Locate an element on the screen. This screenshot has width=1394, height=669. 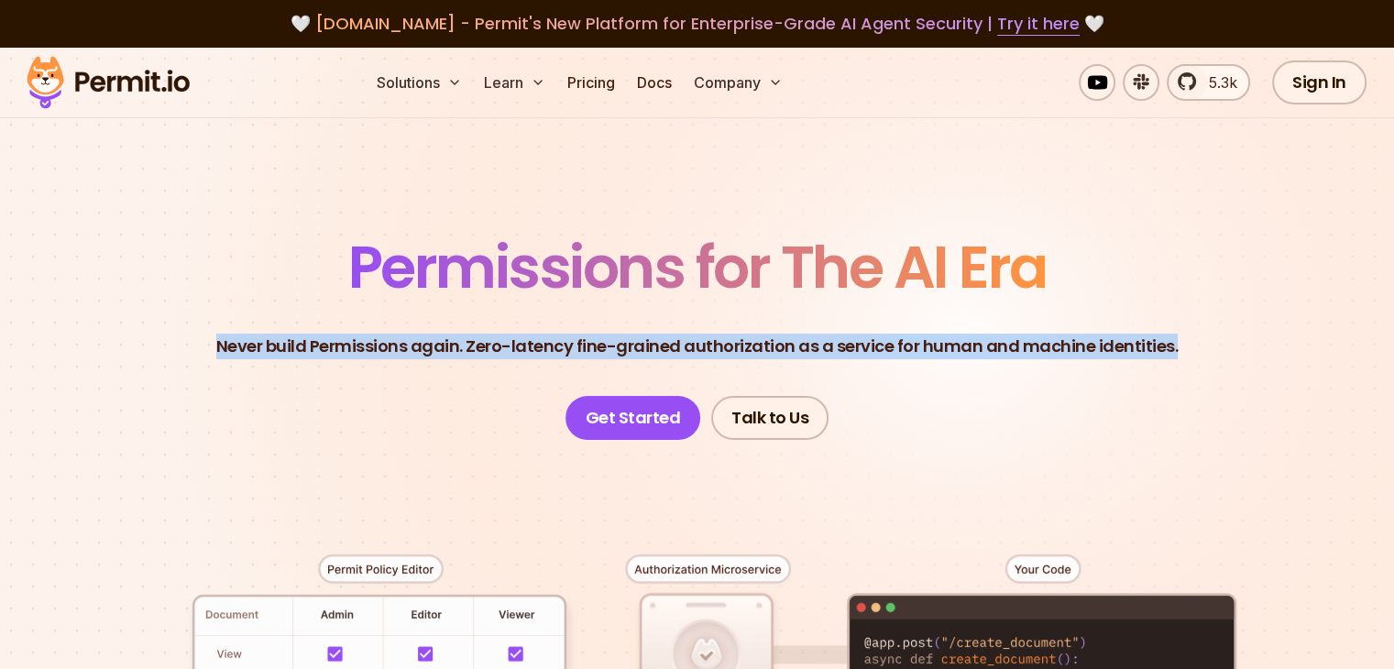
span: Permissions for The AI Era is located at coordinates (698, 267).